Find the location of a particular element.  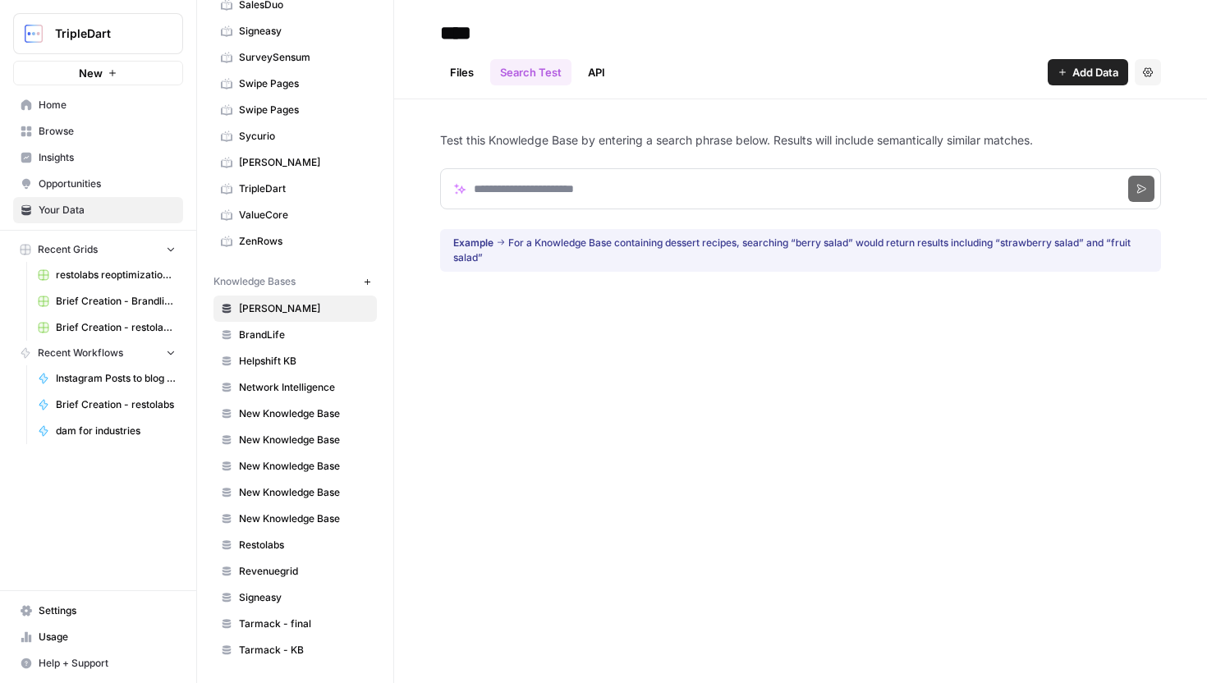

a: Sycurio is located at coordinates (295, 136).